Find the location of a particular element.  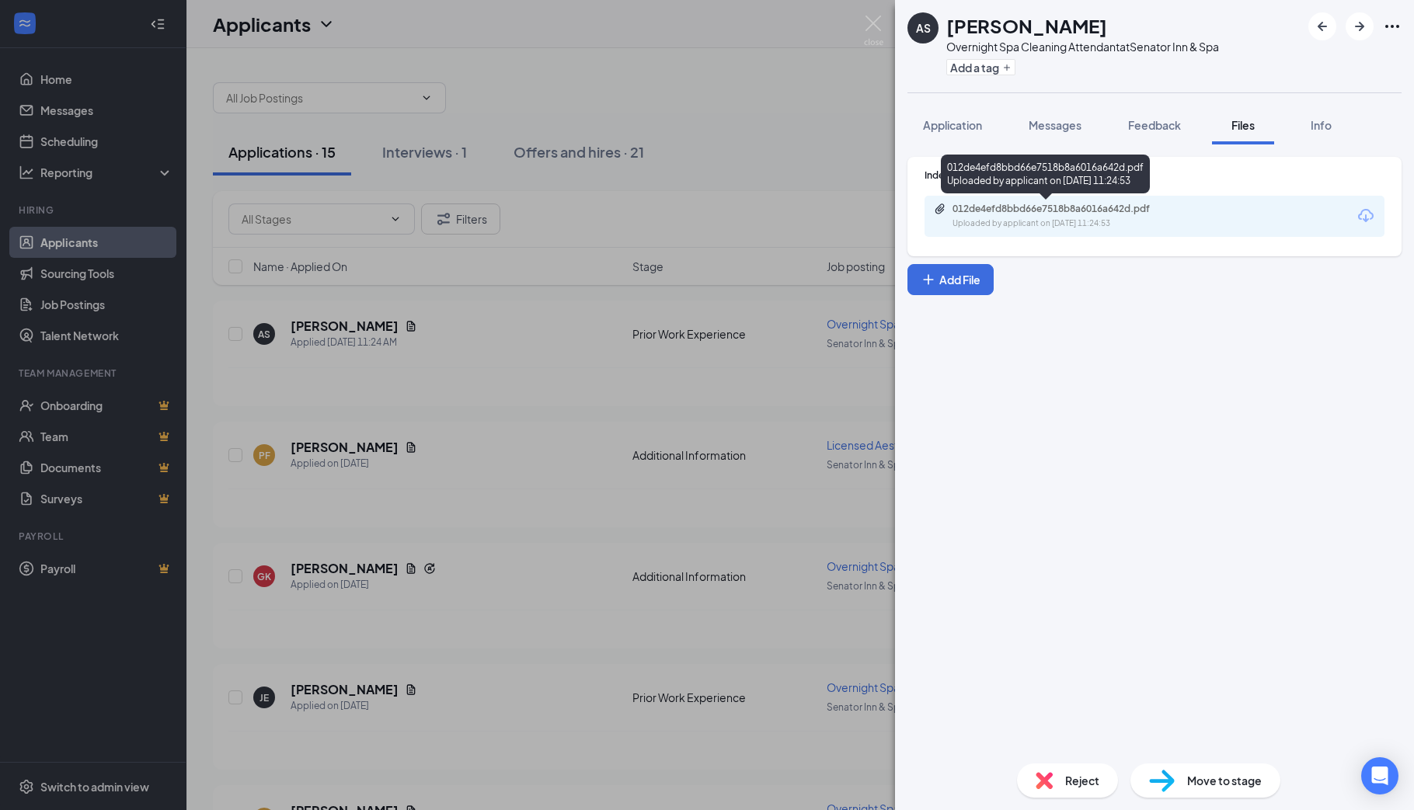

div: Indeed Resume is located at coordinates (1154, 175).